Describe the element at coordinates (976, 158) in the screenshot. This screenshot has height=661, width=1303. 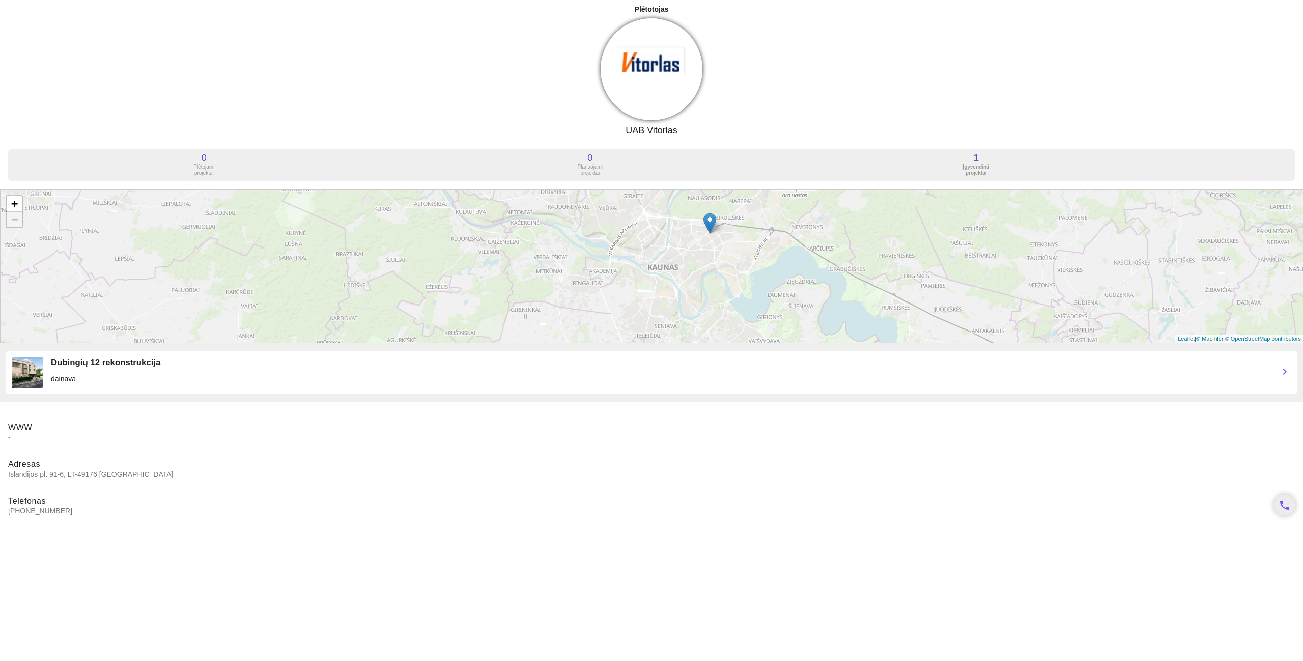
I see `div: 1` at that location.